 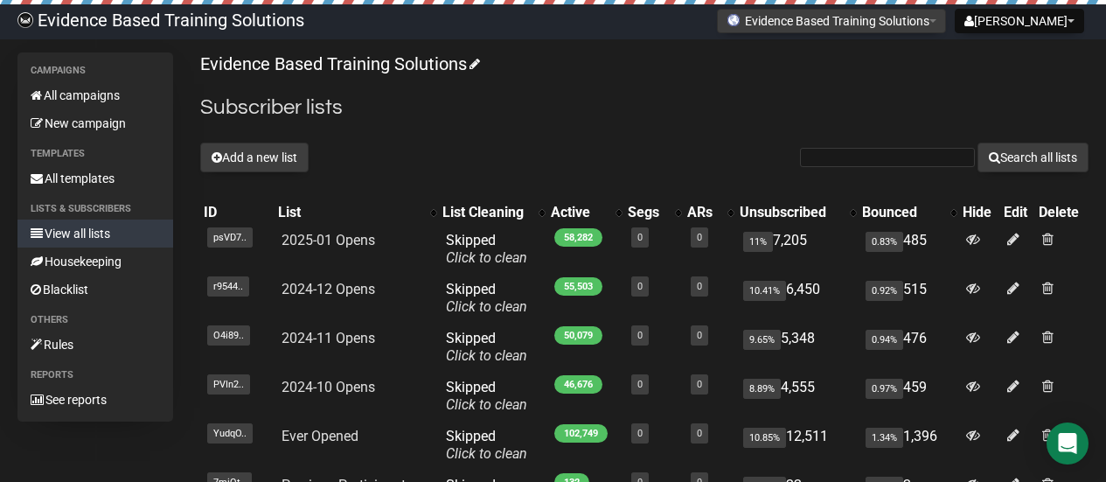 What do you see at coordinates (762, 388) in the screenshot?
I see `span: 8.89%` at bounding box center [762, 388].